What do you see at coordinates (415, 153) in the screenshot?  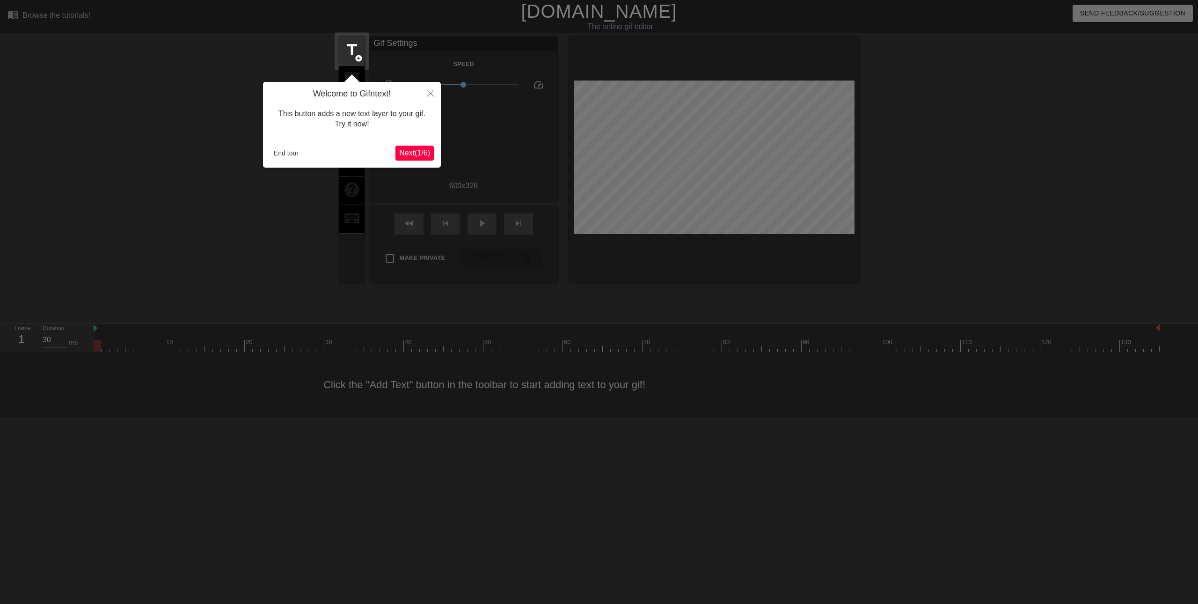 I see `button: Next` at bounding box center [415, 153].